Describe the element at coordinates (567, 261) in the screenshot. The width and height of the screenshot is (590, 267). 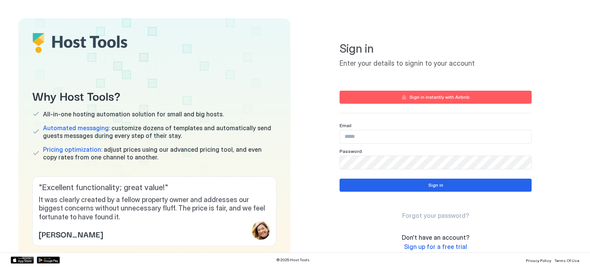
I see `span: Terms Of Use` at that location.